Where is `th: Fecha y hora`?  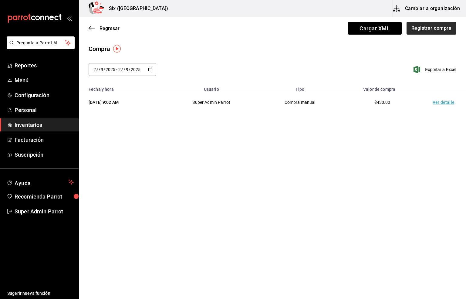
th: Fecha y hora is located at coordinates (121, 87).